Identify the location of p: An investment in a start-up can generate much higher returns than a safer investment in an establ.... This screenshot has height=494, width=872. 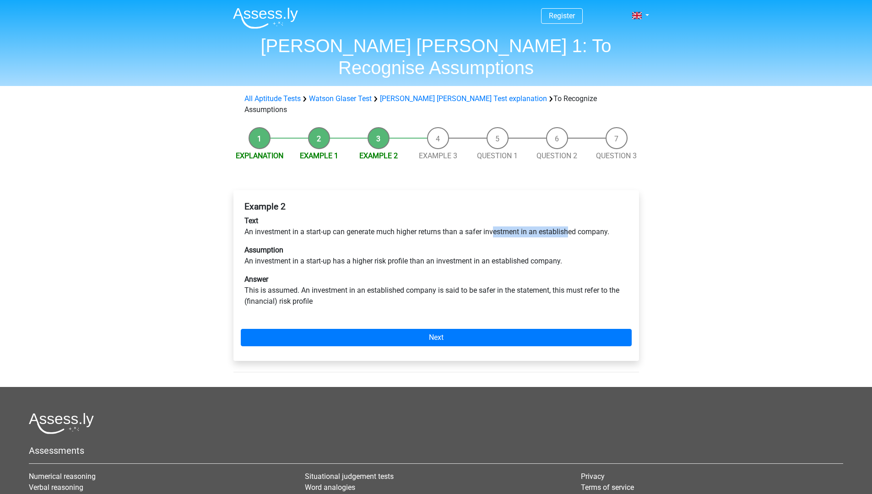
(436, 227).